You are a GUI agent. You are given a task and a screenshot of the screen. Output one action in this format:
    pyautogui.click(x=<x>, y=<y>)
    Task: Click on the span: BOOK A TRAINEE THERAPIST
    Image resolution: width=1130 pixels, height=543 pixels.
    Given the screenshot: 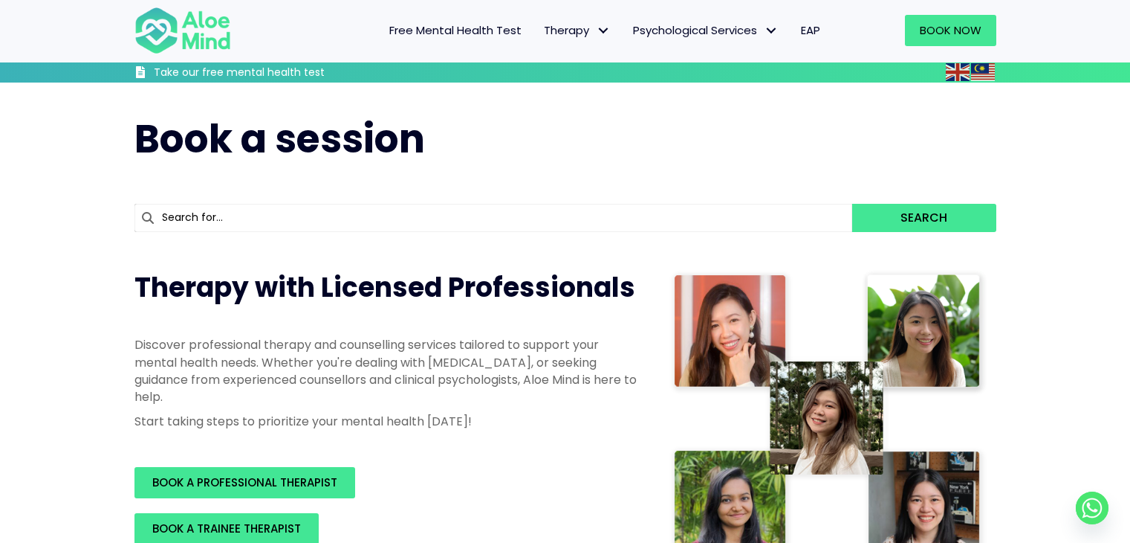 What is the action you would take?
    pyautogui.click(x=227, y=528)
    